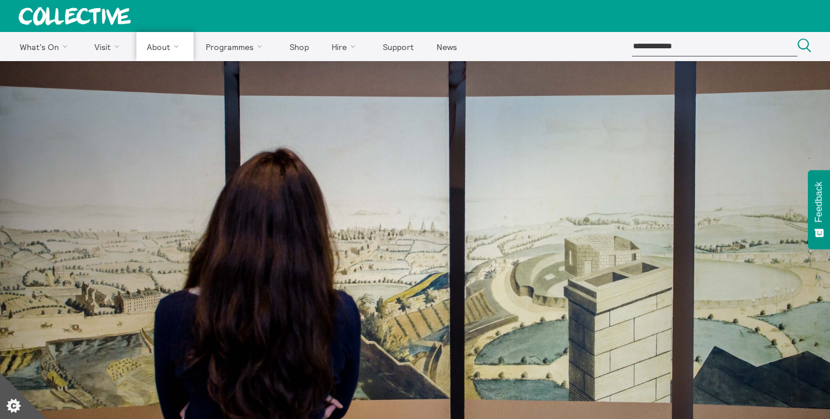 The height and width of the screenshot is (419, 830). I want to click on button: Feedback - Show survey, so click(819, 210).